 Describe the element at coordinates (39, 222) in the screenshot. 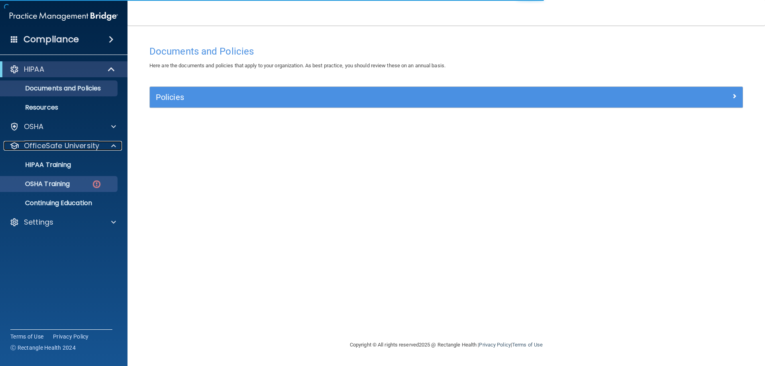

I see `p: Settings` at that location.